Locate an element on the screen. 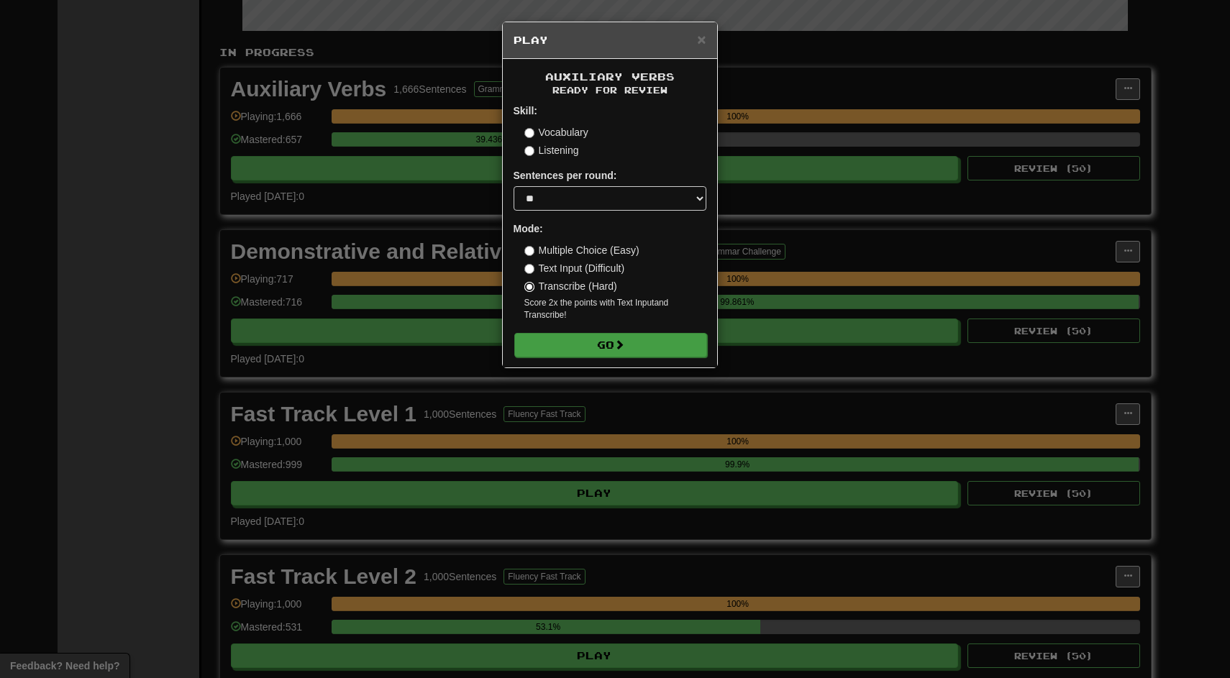 The image size is (1230, 678). input: Listening is located at coordinates (529, 151).